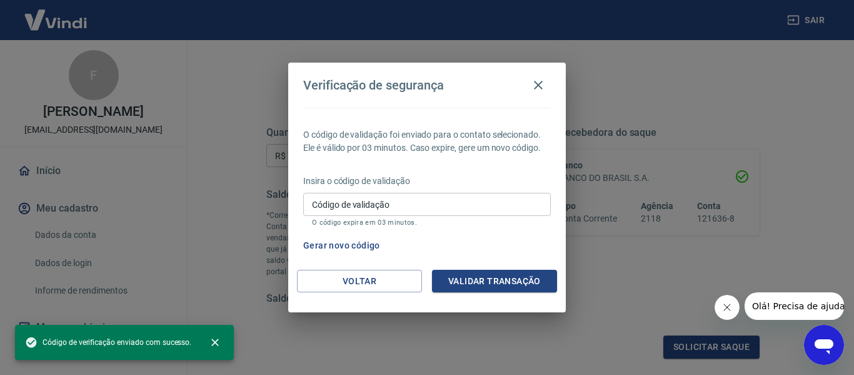 This screenshot has width=854, height=375. What do you see at coordinates (427, 141) in the screenshot?
I see `p: O código de validação foi enviado para o contato selecionado. Ele é válido por 03 minutos. Caso e...` at bounding box center [427, 141].